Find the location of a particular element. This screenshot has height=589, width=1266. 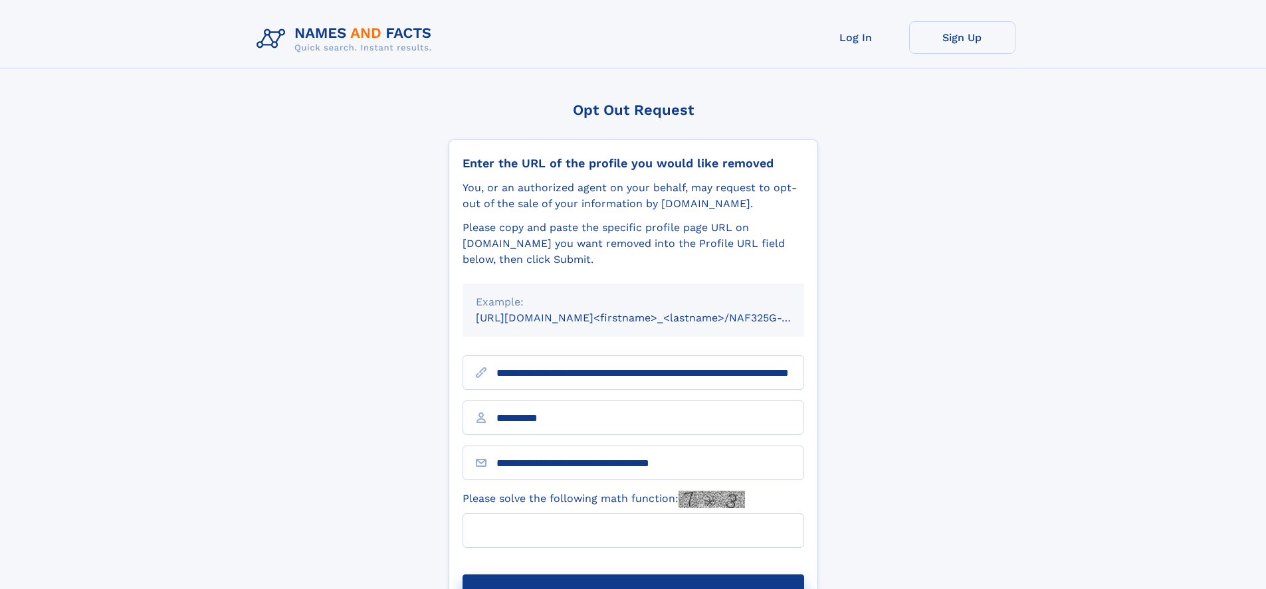

div: Example: is located at coordinates (633, 302).